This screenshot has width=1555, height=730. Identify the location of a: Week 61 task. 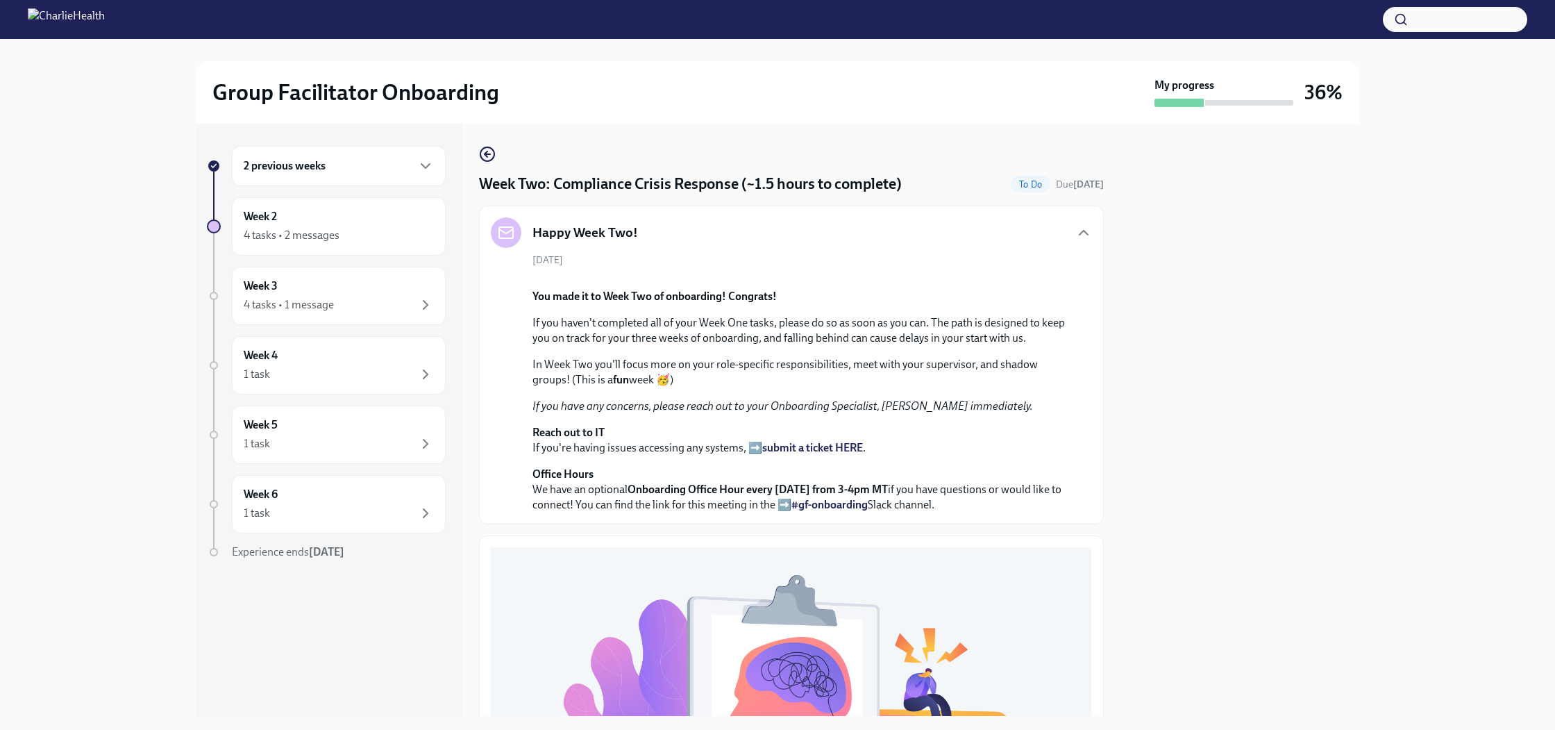
(326, 504).